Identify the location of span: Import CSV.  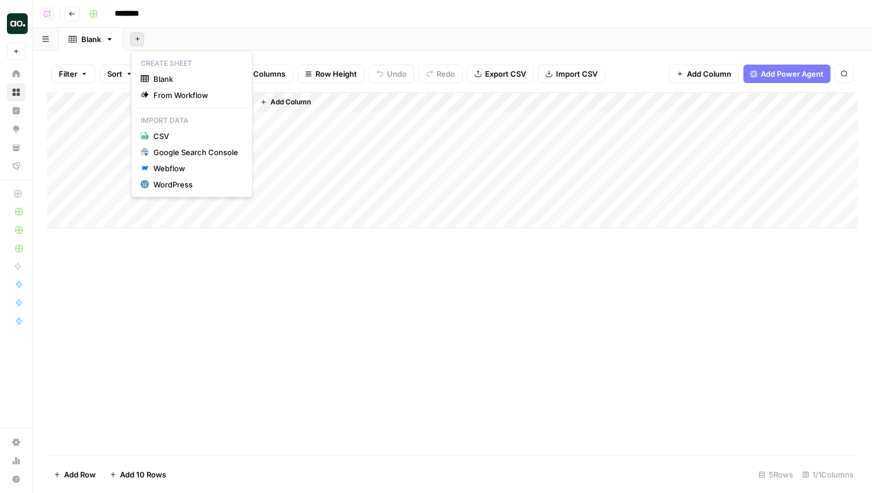
(577, 74).